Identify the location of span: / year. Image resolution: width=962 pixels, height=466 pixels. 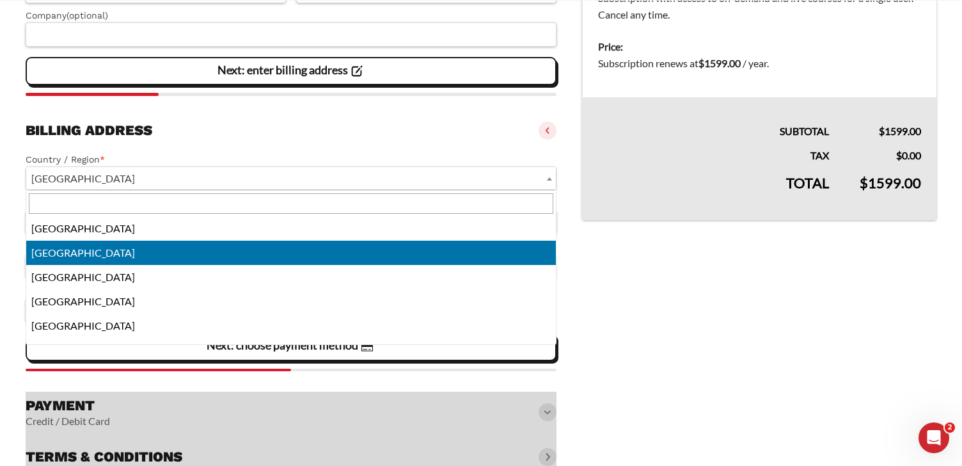
(755, 63).